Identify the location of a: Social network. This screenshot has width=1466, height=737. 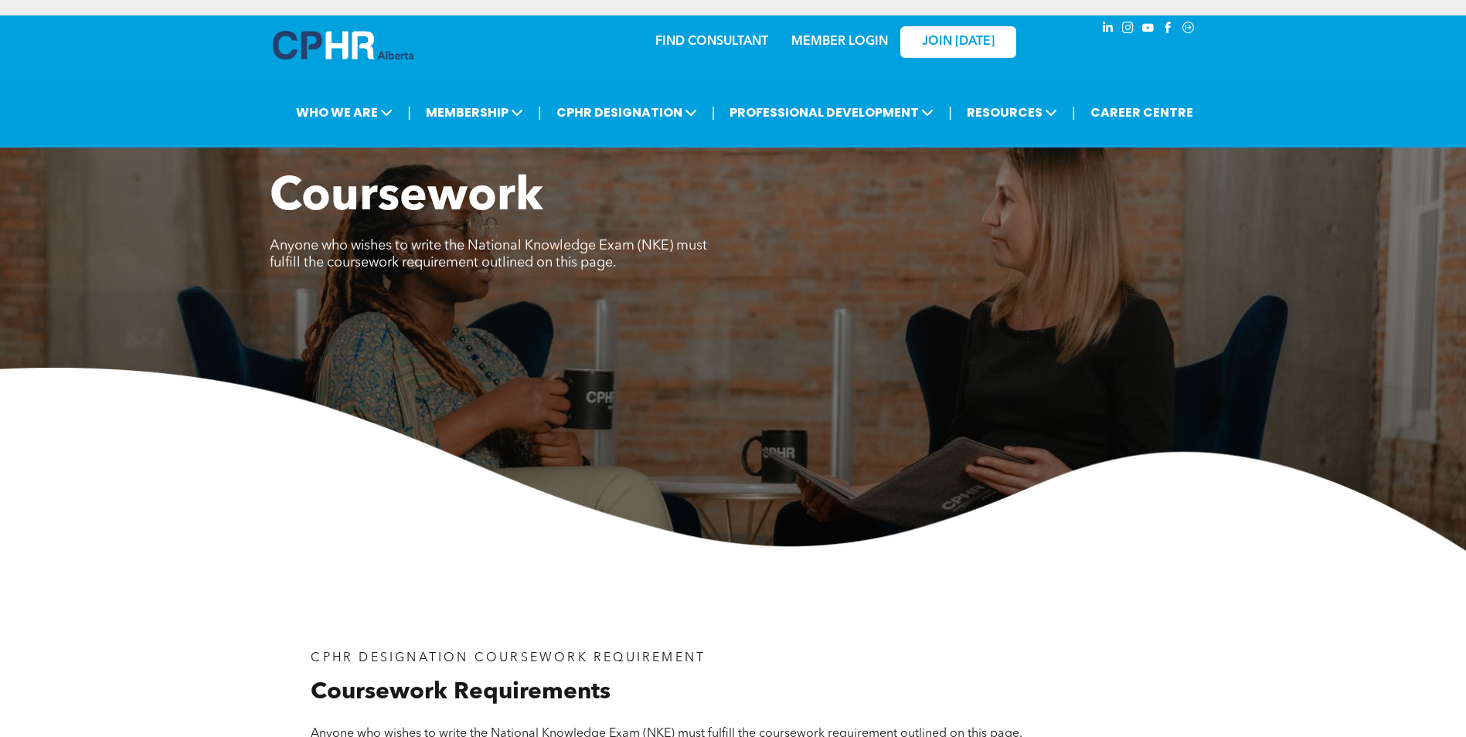
(1189, 29).